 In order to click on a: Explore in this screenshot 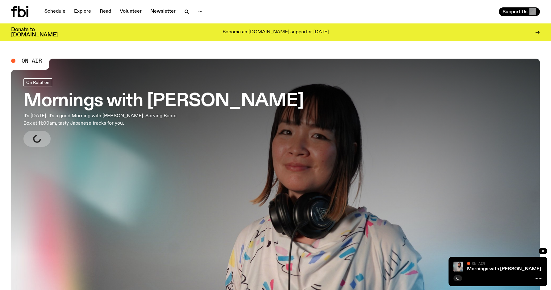, I will do `click(82, 12)`.